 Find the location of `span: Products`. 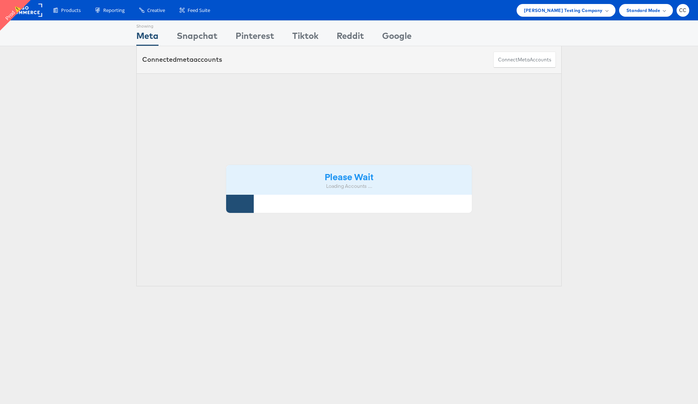

span: Products is located at coordinates (71, 10).